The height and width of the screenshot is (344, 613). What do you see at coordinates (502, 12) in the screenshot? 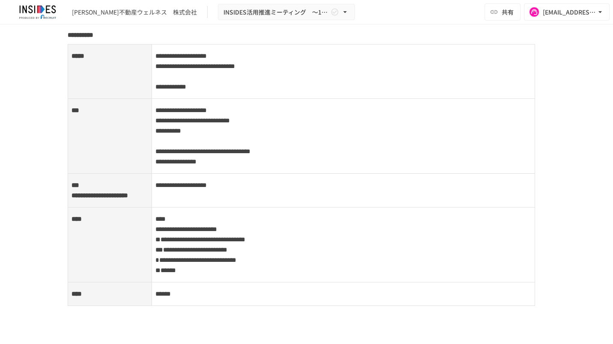
I see `button: 共有` at bounding box center [502, 12].